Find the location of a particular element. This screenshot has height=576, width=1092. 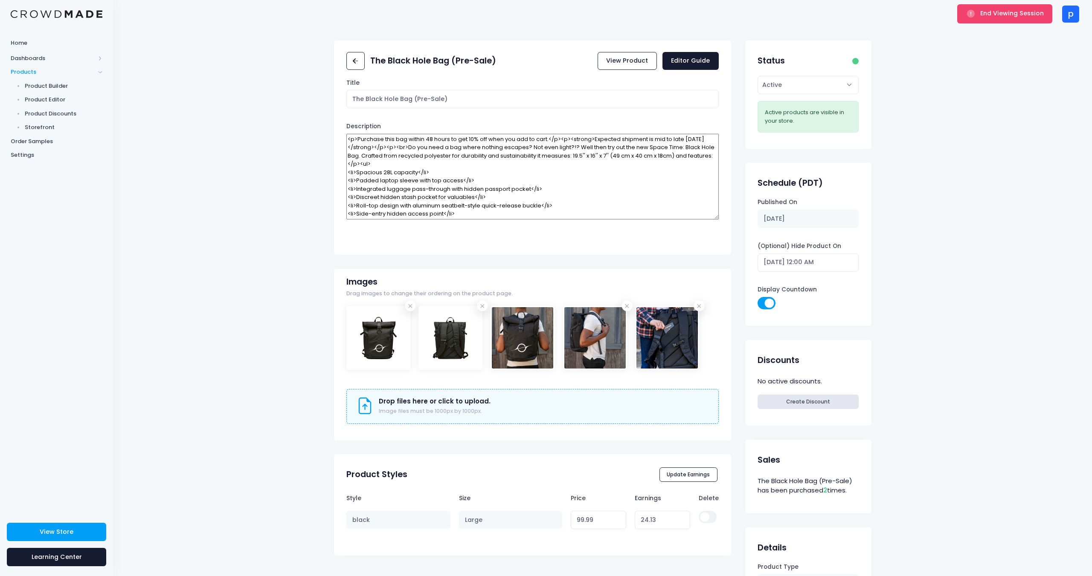

th: Delete is located at coordinates (706, 498).